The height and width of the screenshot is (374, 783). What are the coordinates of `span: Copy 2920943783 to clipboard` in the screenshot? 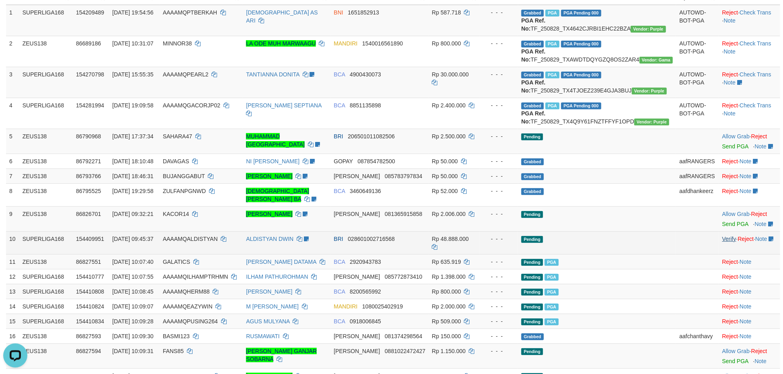 It's located at (365, 262).